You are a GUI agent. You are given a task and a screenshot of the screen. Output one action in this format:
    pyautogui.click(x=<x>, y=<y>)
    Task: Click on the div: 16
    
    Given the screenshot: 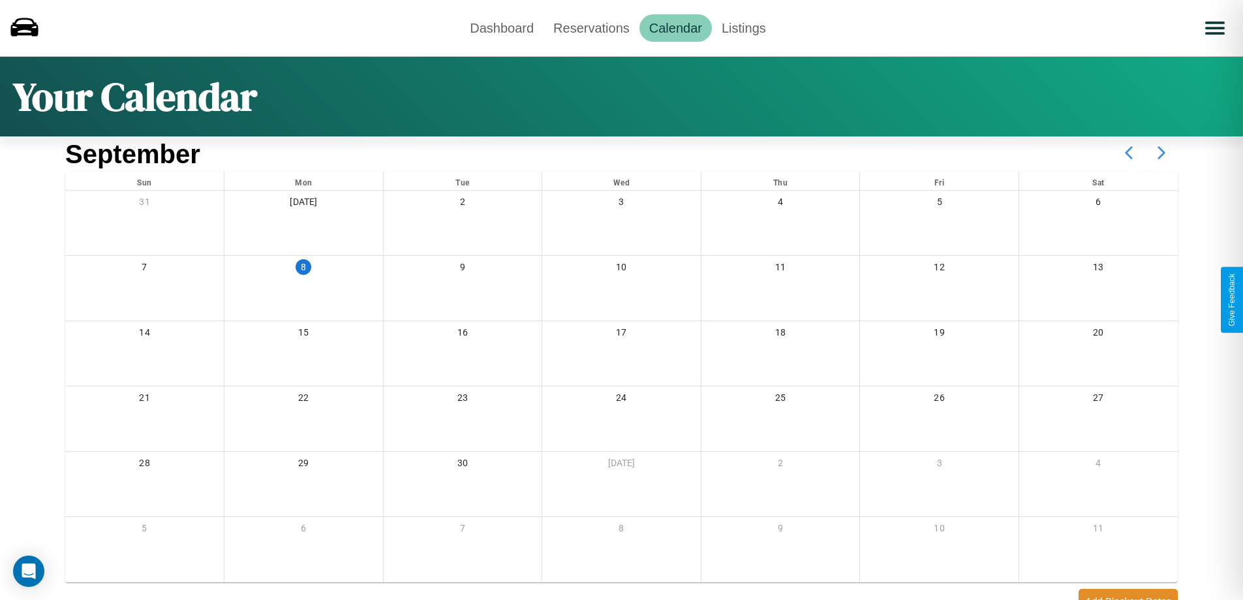 What is the action you would take?
    pyautogui.click(x=463, y=334)
    